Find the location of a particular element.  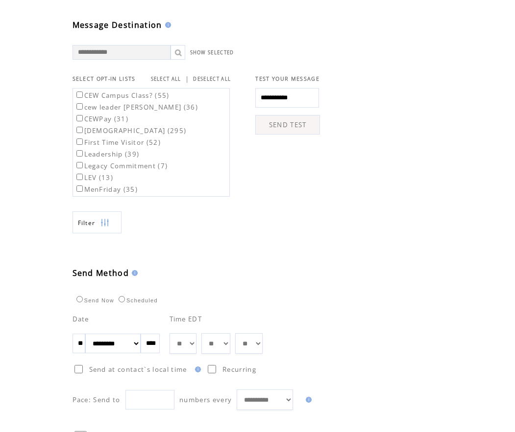

input: MenFriday (35) is located at coordinates (79, 189).